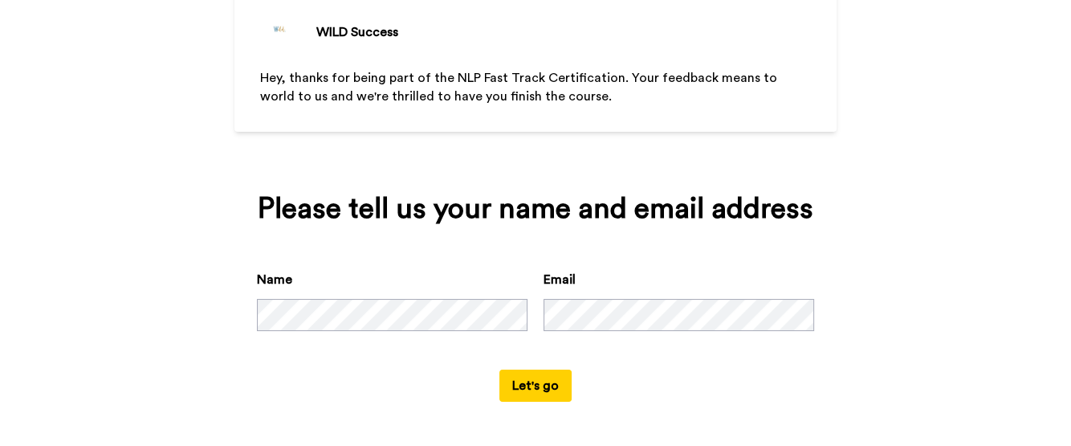 Image resolution: width=1071 pixels, height=446 pixels. Describe the element at coordinates (275, 279) in the screenshot. I see `label: Name` at that location.